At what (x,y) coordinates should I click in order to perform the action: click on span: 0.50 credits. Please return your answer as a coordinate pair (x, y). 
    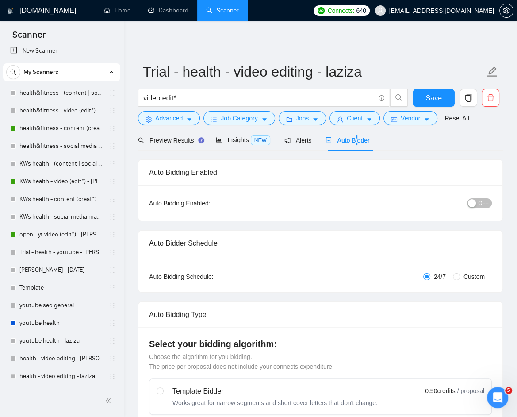
    Looking at the image, I should click on (440, 391).